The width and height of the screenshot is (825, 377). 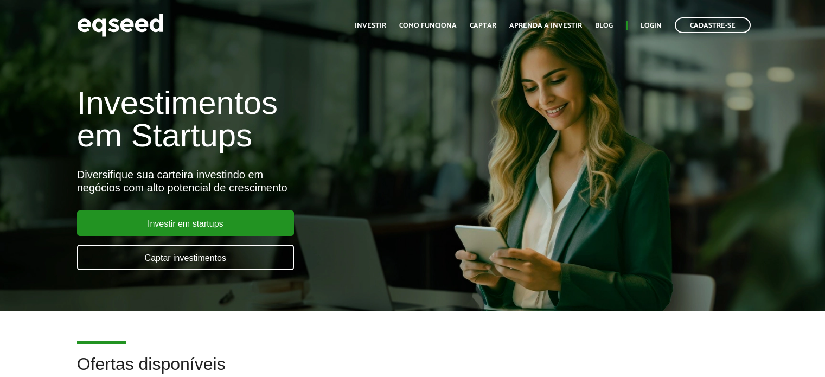 I want to click on a: Aprenda a investir, so click(x=546, y=26).